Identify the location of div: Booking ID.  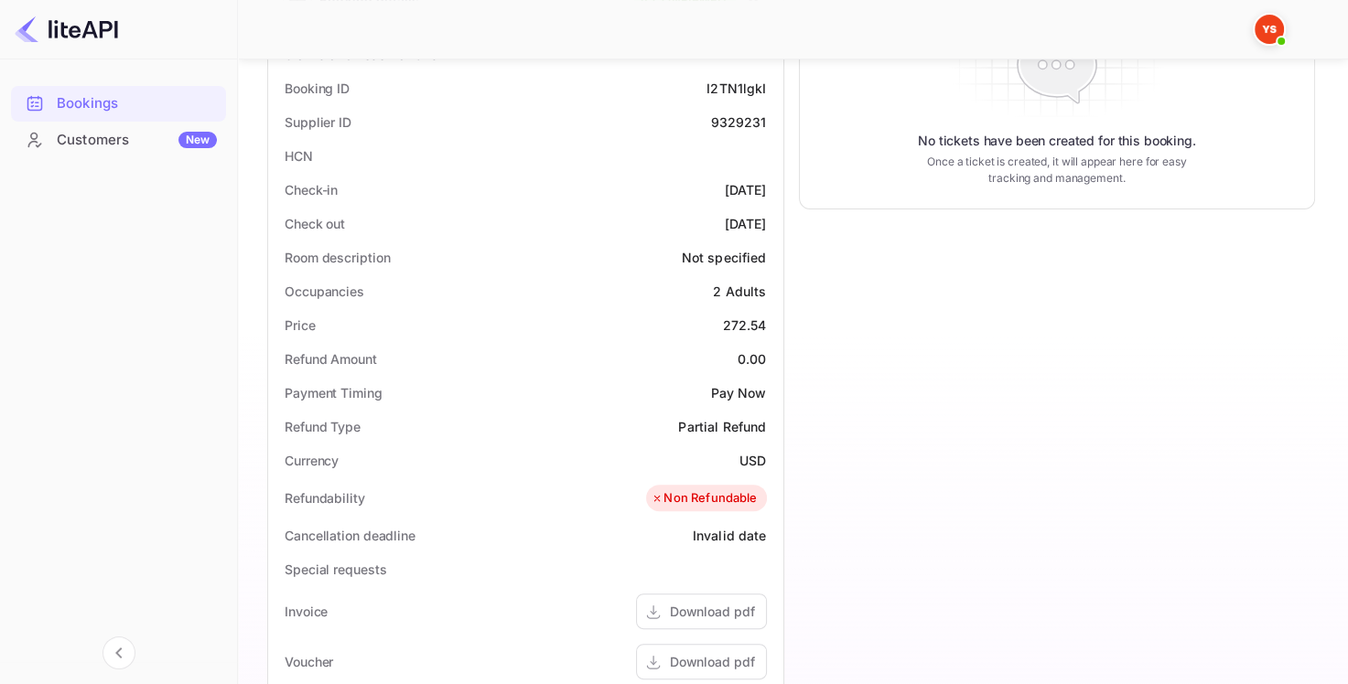
(317, 88).